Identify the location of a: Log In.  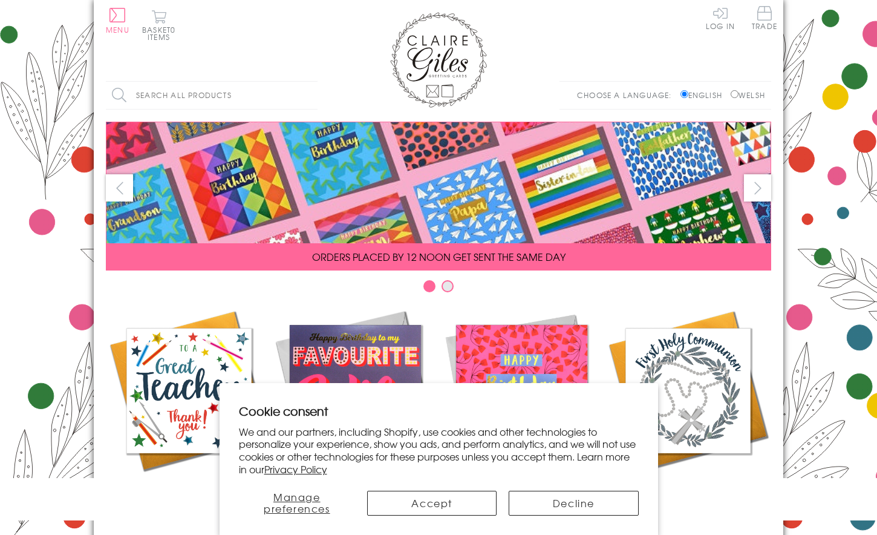
(721, 18).